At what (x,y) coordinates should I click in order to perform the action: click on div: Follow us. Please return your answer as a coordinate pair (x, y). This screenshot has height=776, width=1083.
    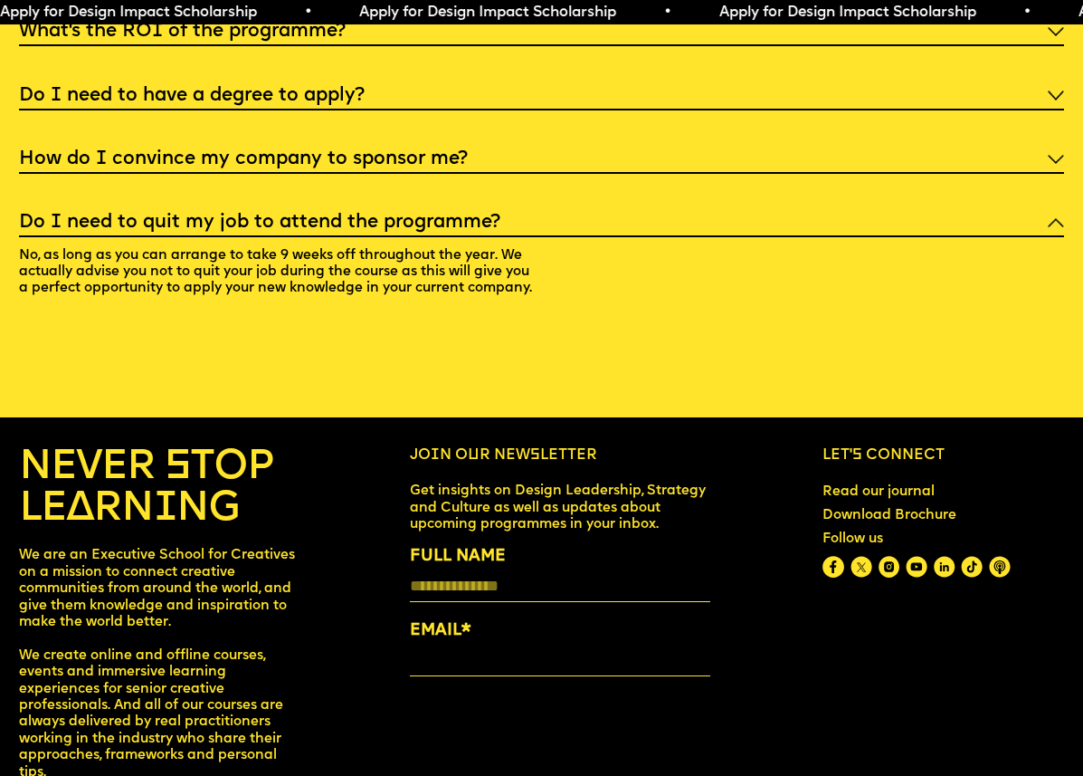
    Looking at the image, I should click on (916, 539).